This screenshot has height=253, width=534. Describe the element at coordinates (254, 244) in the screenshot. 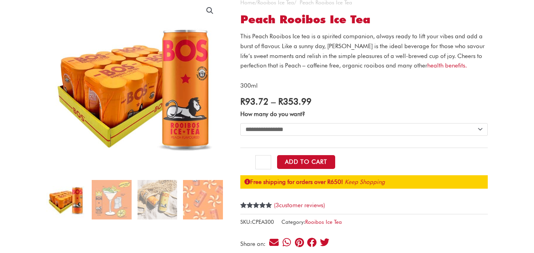

I see `div: Share on:` at that location.